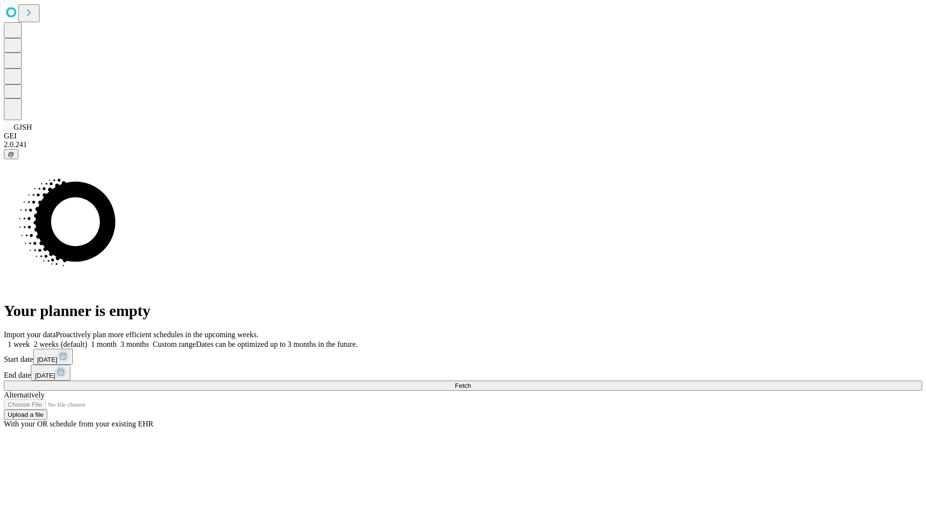 The image size is (926, 521). What do you see at coordinates (463, 386) in the screenshot?
I see `span: Fetch` at bounding box center [463, 386].